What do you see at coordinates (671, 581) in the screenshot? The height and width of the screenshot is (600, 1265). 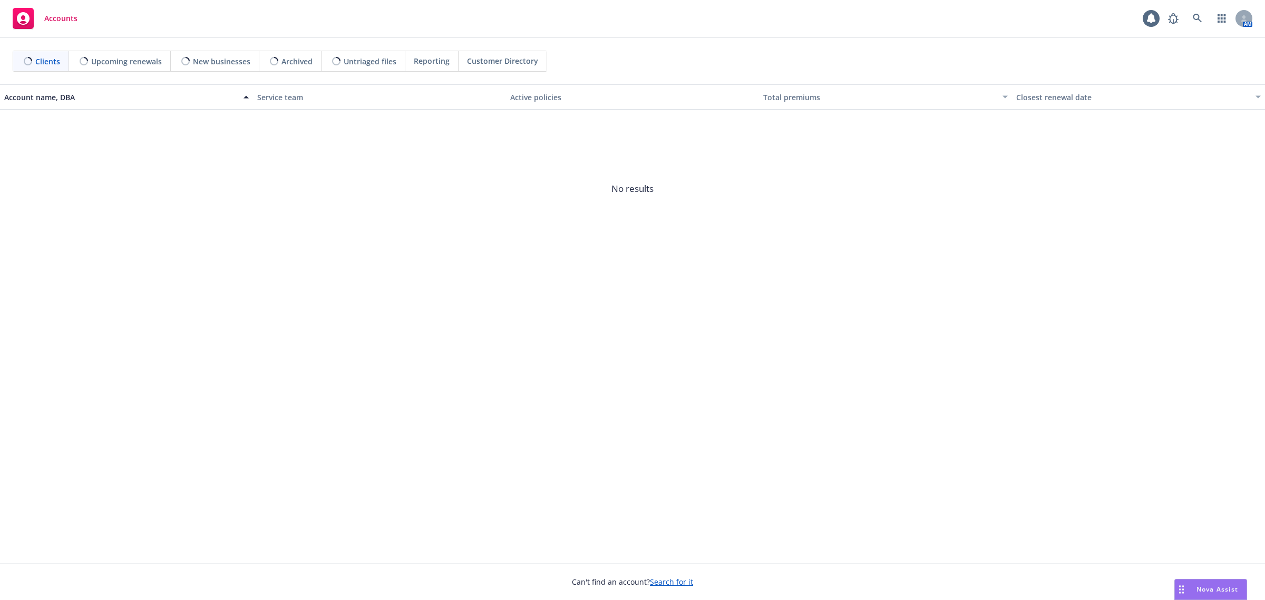 I see `a: Search for it` at bounding box center [671, 581].